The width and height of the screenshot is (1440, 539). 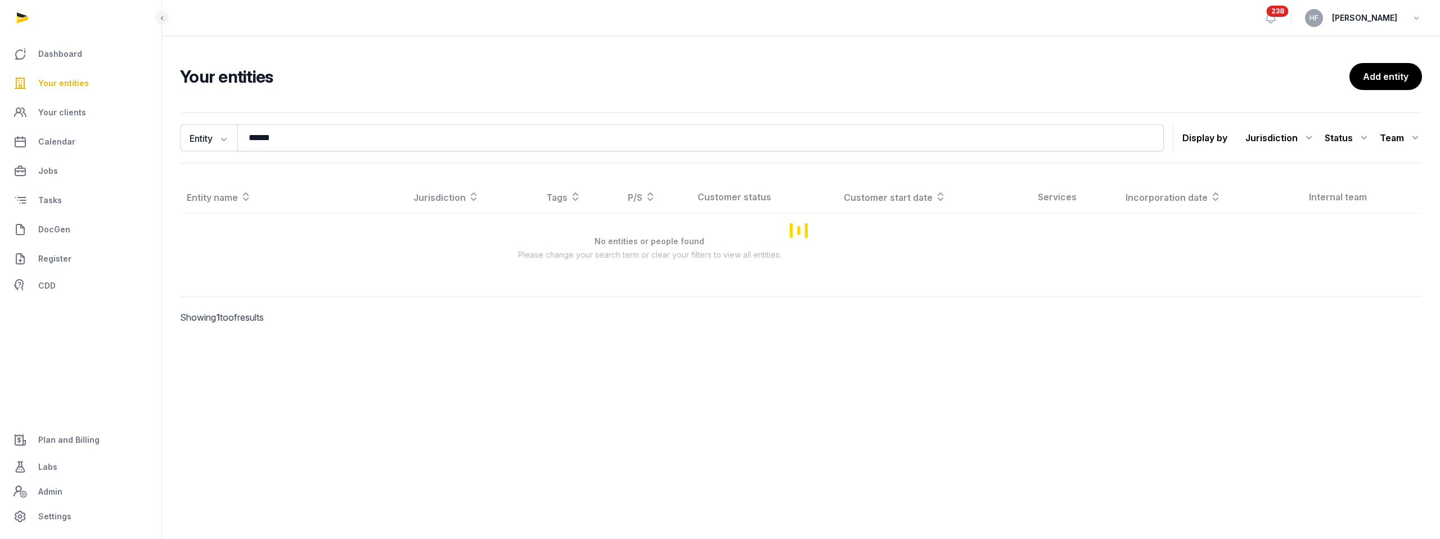 What do you see at coordinates (80, 259) in the screenshot?
I see `a: Register` at bounding box center [80, 259].